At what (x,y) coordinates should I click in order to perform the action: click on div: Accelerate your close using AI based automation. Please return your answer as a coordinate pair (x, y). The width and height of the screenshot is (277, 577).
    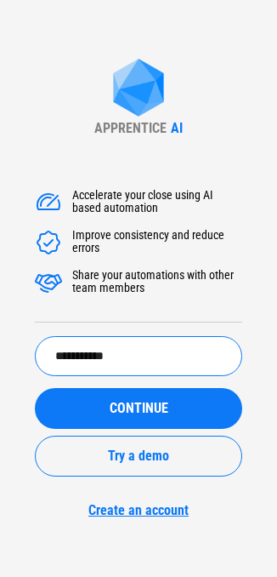
    Looking at the image, I should click on (157, 202).